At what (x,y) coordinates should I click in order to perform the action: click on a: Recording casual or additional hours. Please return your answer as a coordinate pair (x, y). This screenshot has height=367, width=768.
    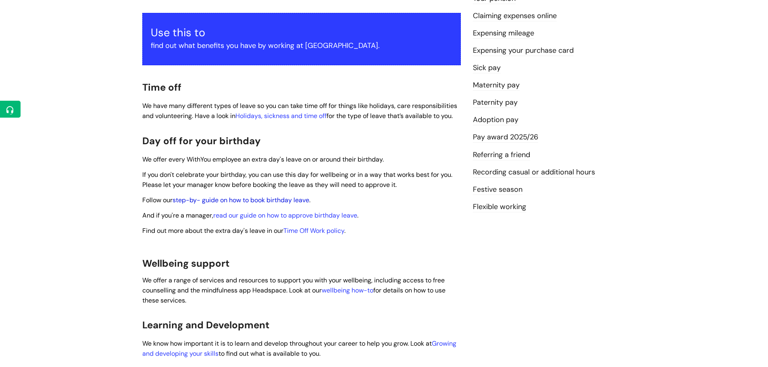
    Looking at the image, I should click on (534, 173).